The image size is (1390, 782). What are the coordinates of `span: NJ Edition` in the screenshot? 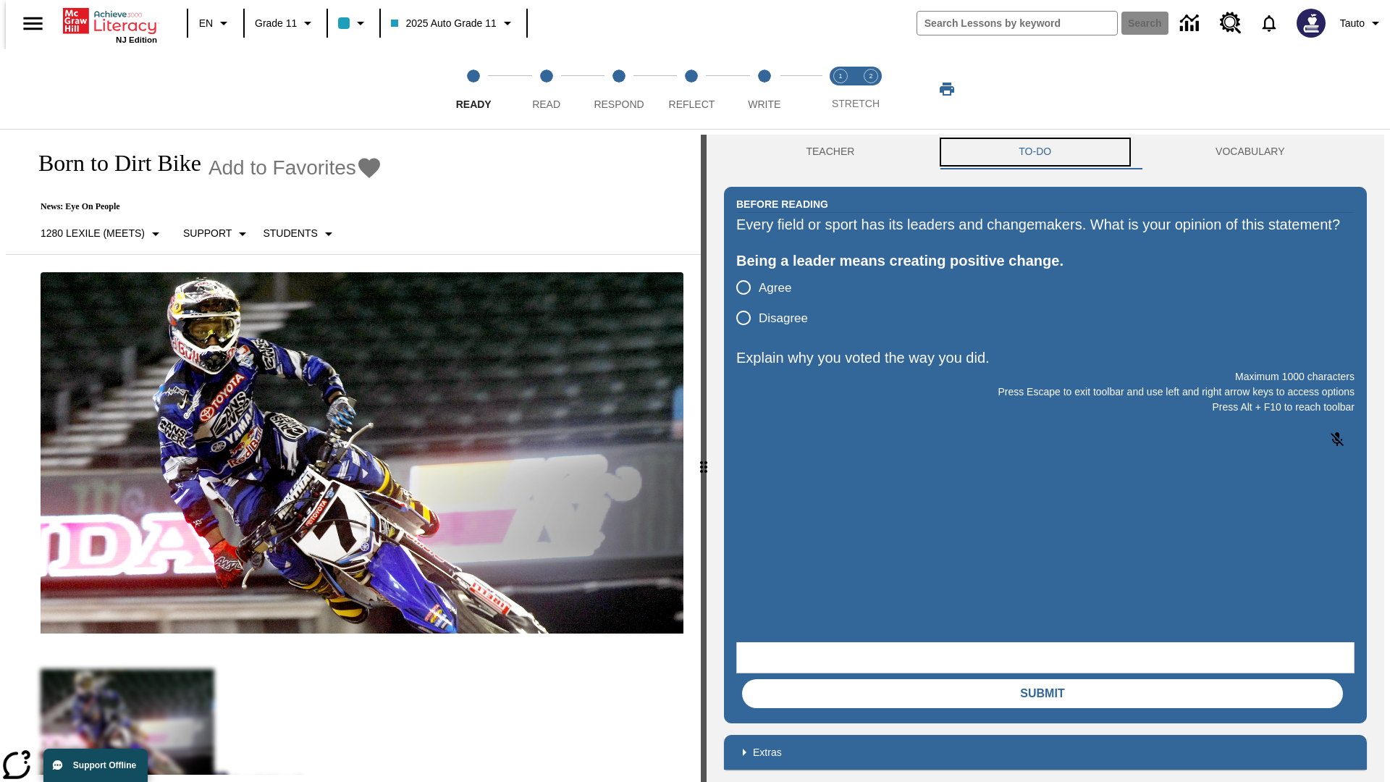 It's located at (136, 40).